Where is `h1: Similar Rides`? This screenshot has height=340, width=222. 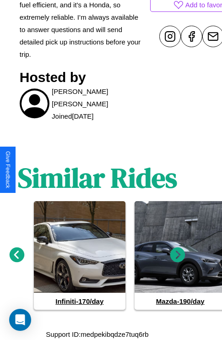 h1: Similar Rides is located at coordinates (97, 178).